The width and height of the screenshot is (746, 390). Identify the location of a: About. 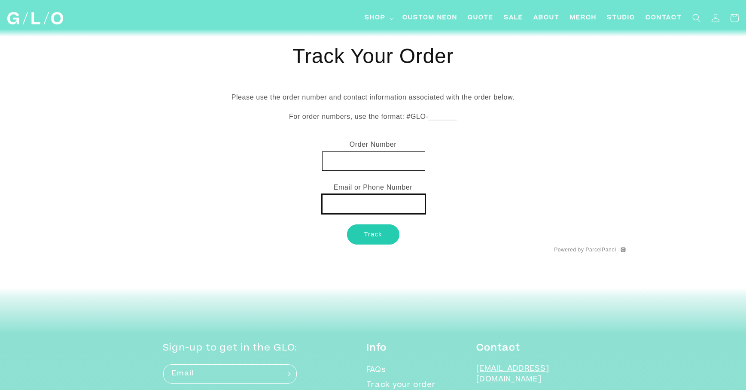
(546, 18).